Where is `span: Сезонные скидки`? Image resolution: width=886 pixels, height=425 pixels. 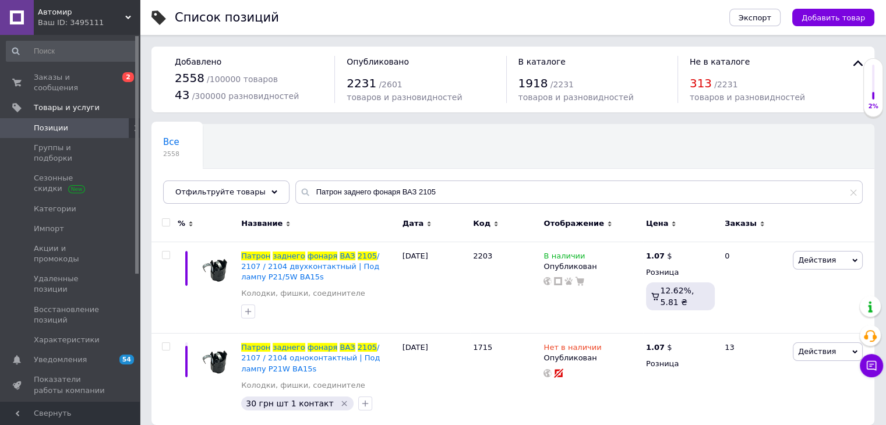 span: Сезонные скидки is located at coordinates (70, 183).